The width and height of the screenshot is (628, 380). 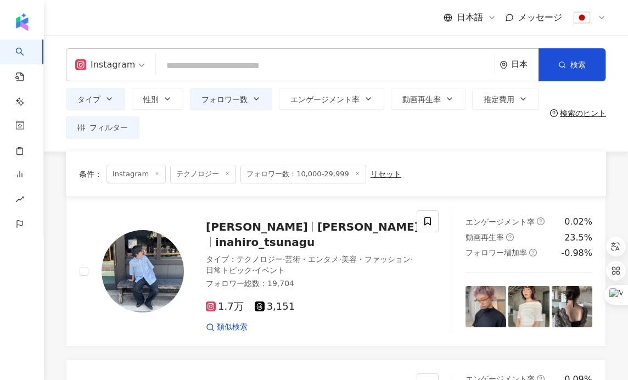 What do you see at coordinates (96, 99) in the screenshot?
I see `button: タイプ` at bounding box center [96, 99].